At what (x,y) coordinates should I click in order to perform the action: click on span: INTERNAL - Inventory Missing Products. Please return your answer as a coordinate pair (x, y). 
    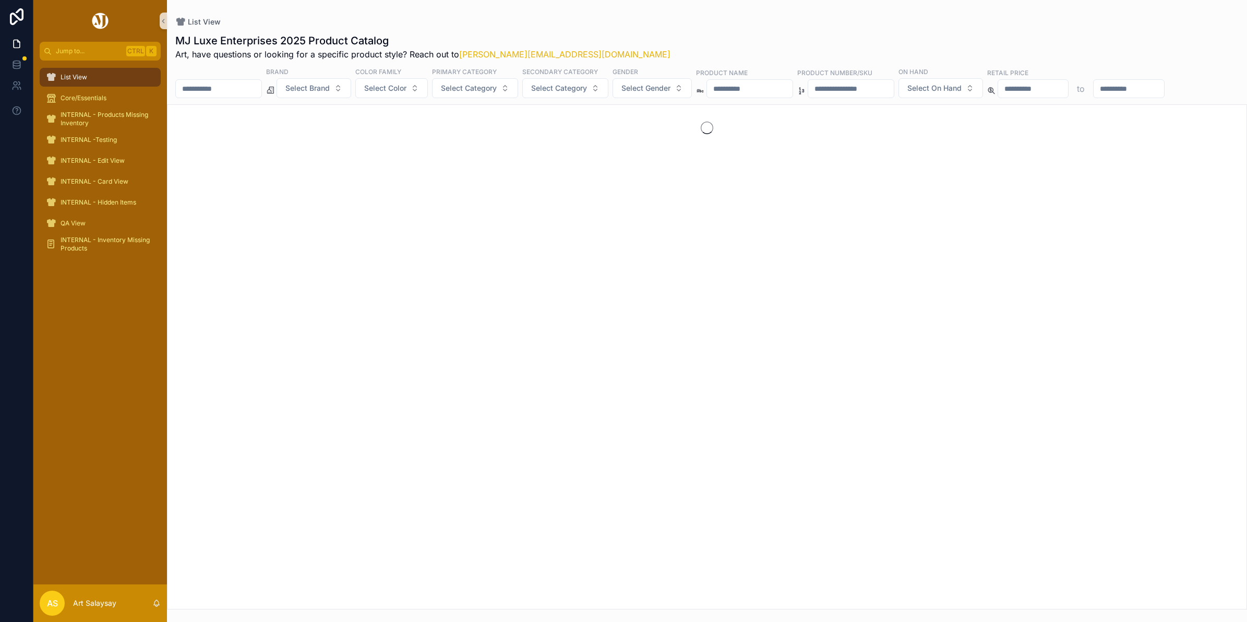
    Looking at the image, I should click on (105, 244).